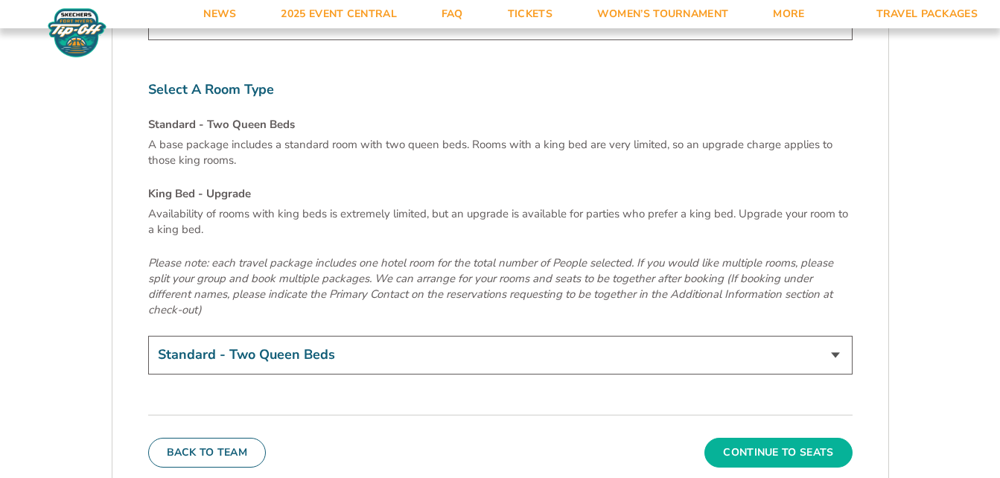 The width and height of the screenshot is (1000, 478). Describe the element at coordinates (778, 453) in the screenshot. I see `button: Continue To Seats` at that location.